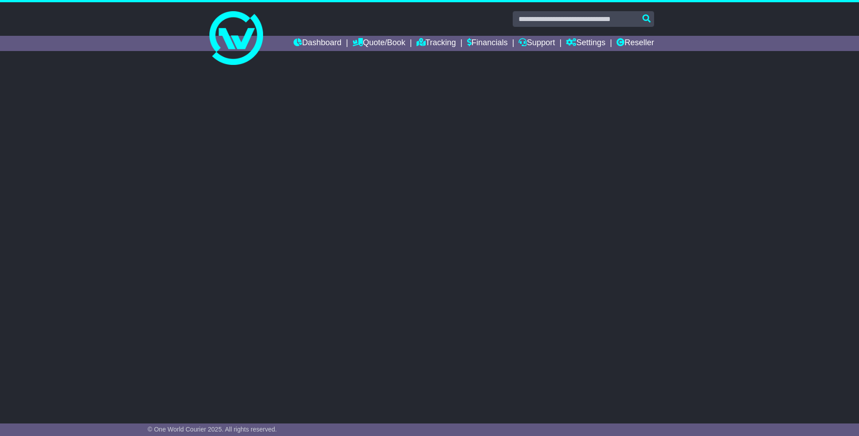 The width and height of the screenshot is (859, 436). What do you see at coordinates (635, 43) in the screenshot?
I see `a: Reseller` at bounding box center [635, 43].